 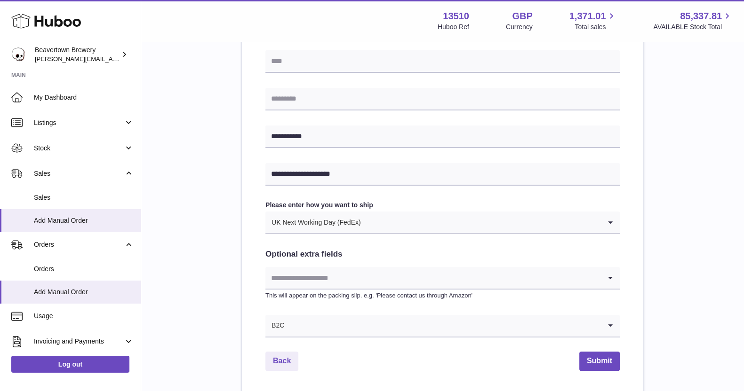 I want to click on span: AVAILABLE Stock Total, so click(x=692, y=27).